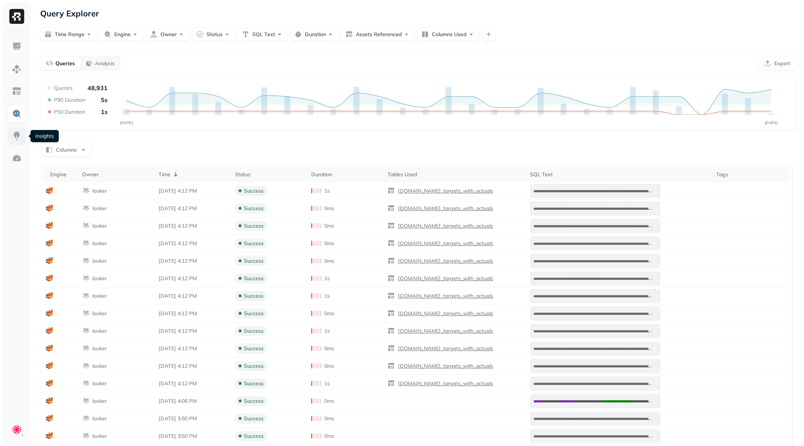  I want to click on img: Clue, so click(17, 429).